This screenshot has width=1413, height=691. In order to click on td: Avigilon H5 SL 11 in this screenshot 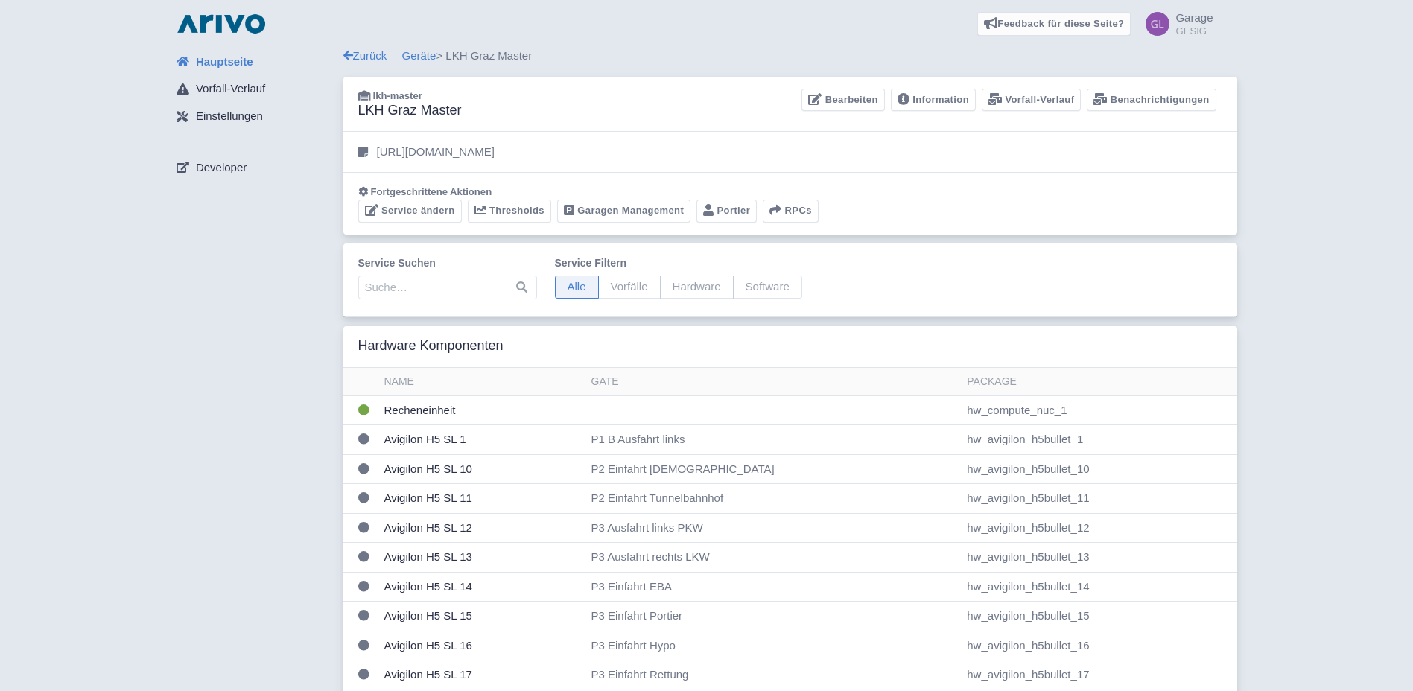, I will do `click(482, 499)`.